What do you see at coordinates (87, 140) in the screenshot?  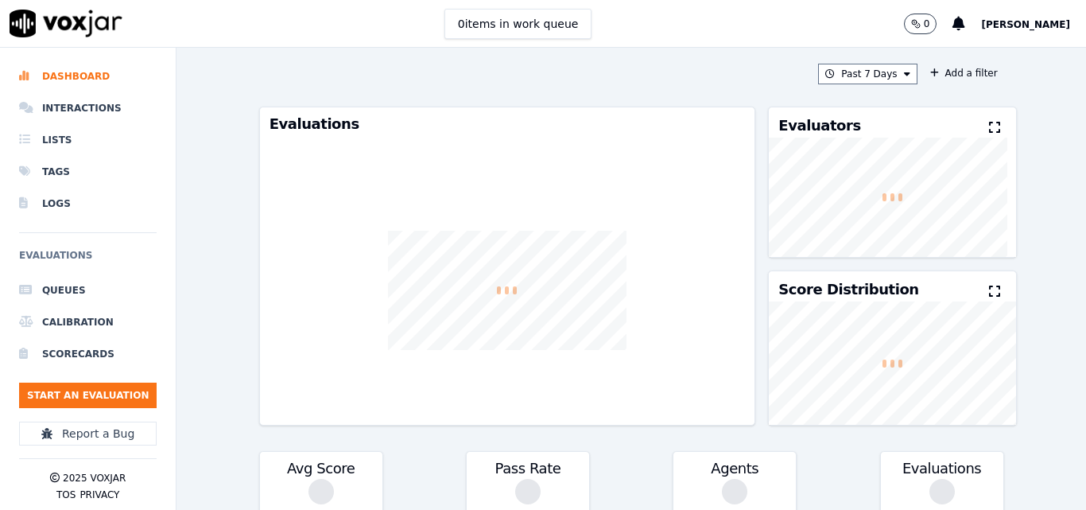 I see `a: Lists` at bounding box center [87, 140].